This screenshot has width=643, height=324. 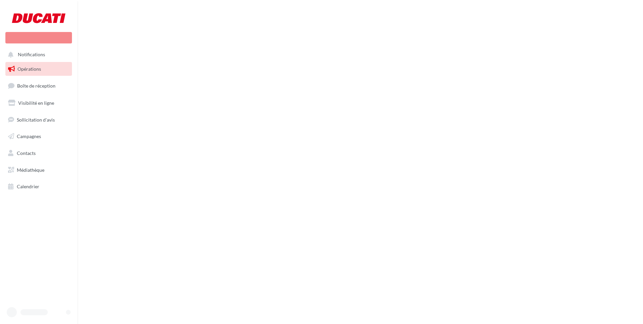 I want to click on span: Contacts, so click(x=26, y=153).